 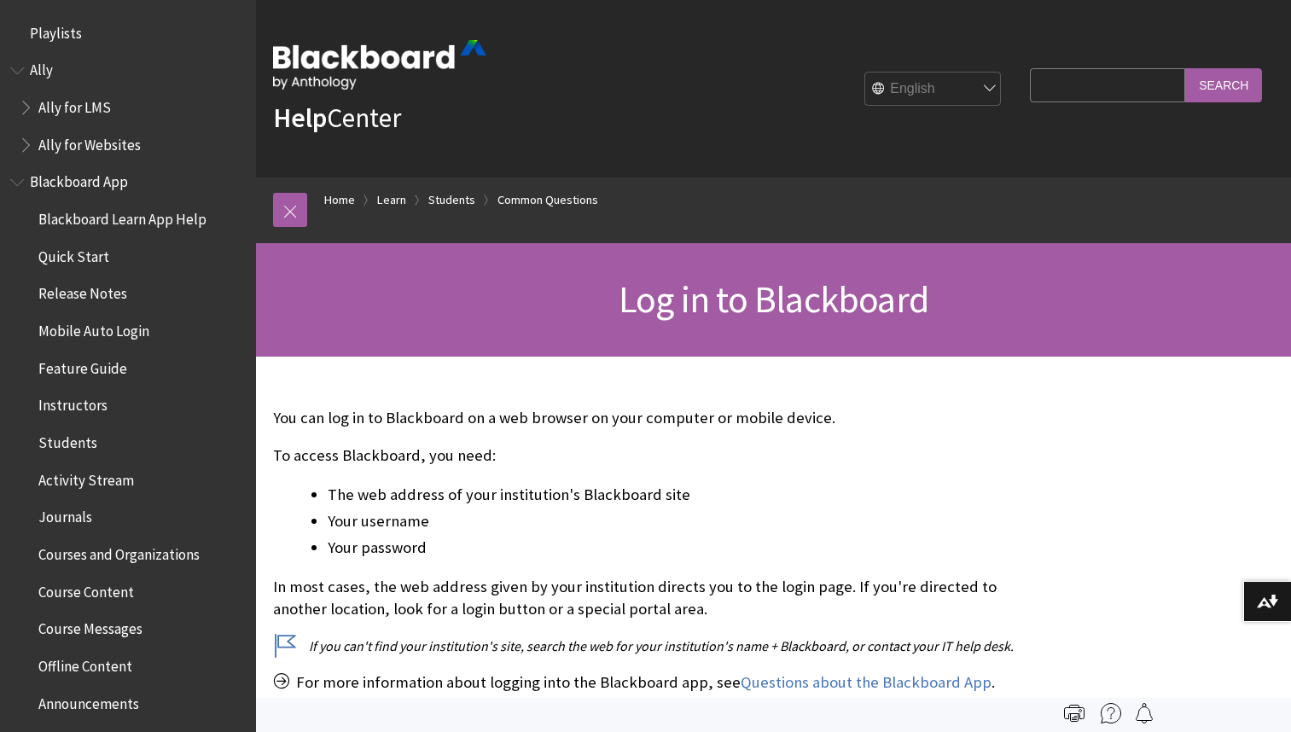 I want to click on span: Blackboard Learn App Help, so click(x=122, y=216).